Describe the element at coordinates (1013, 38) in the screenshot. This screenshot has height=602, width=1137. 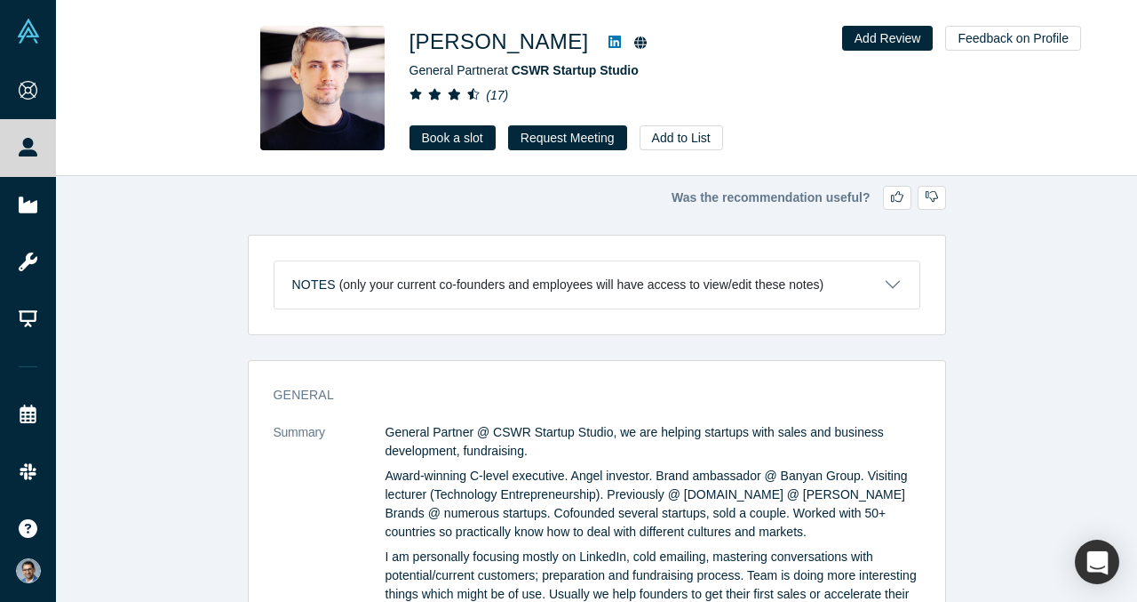
I see `button: Feedback on Profile` at that location.